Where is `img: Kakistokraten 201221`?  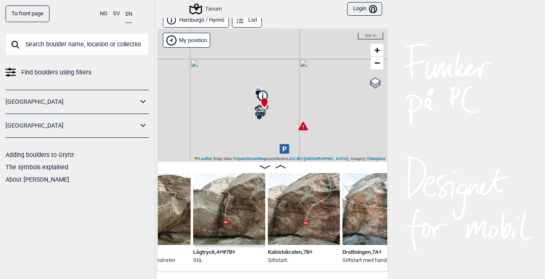 img: Kakistokraten 201221 is located at coordinates (303, 209).